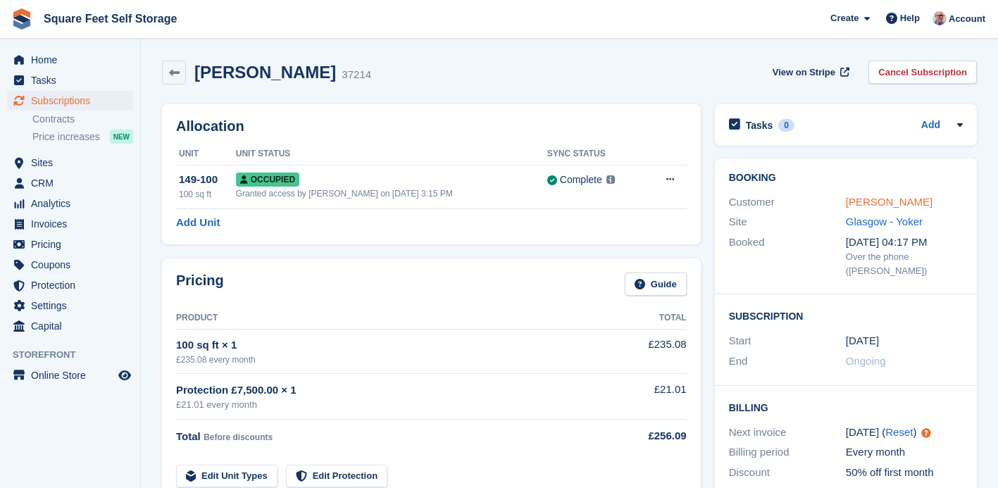  Describe the element at coordinates (110, 18) in the screenshot. I see `a: Square Feet Self Storage` at that location.